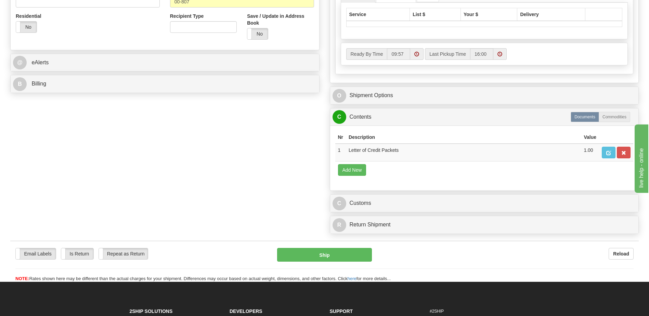  I want to click on a: CContents, so click(484, 117).